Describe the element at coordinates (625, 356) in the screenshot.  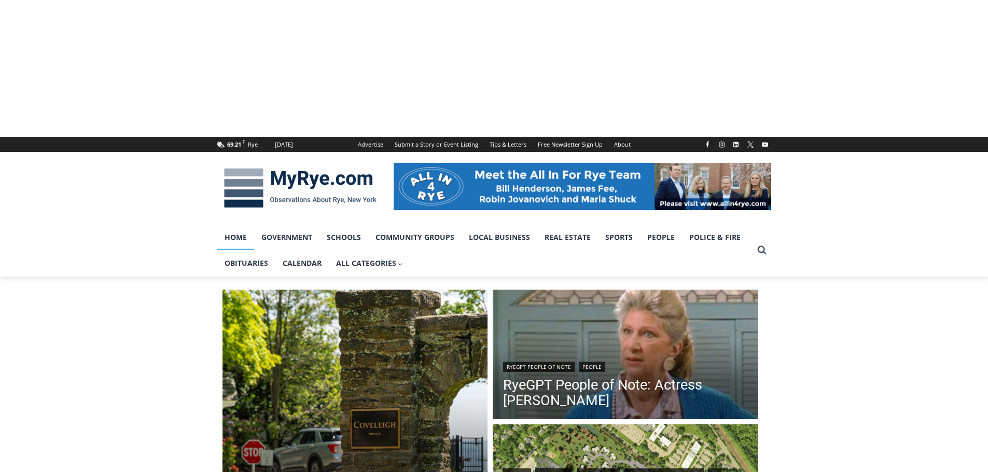
I see `img: (PHOTO: Sheridan in an episode of ALF. Public Domain.)` at that location.